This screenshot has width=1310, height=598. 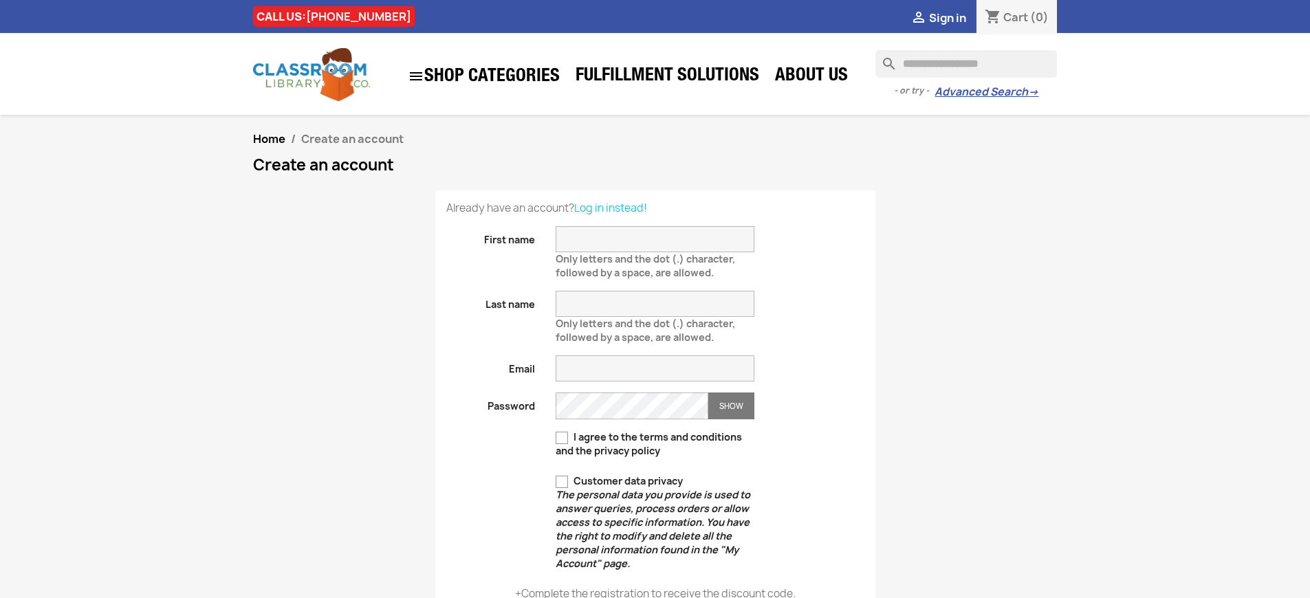 I want to click on a: About Us, so click(x=812, y=77).